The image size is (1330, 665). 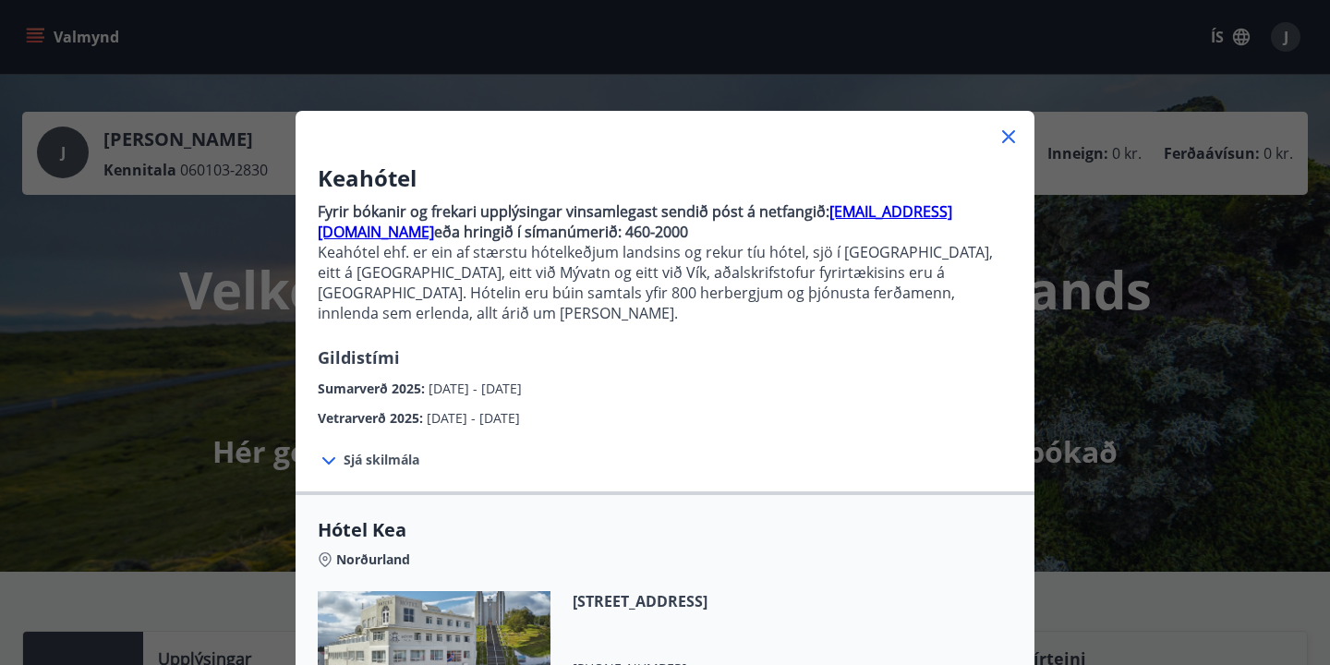 What do you see at coordinates (373, 388) in the screenshot?
I see `span: Sumarverð 2025 :` at bounding box center [373, 388].